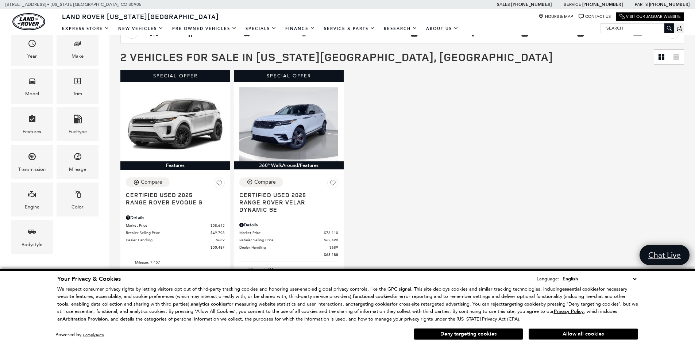 The height and width of the screenshot is (345, 695). What do you see at coordinates (80, 335) in the screenshot?
I see `div: Powered by` at bounding box center [80, 335].